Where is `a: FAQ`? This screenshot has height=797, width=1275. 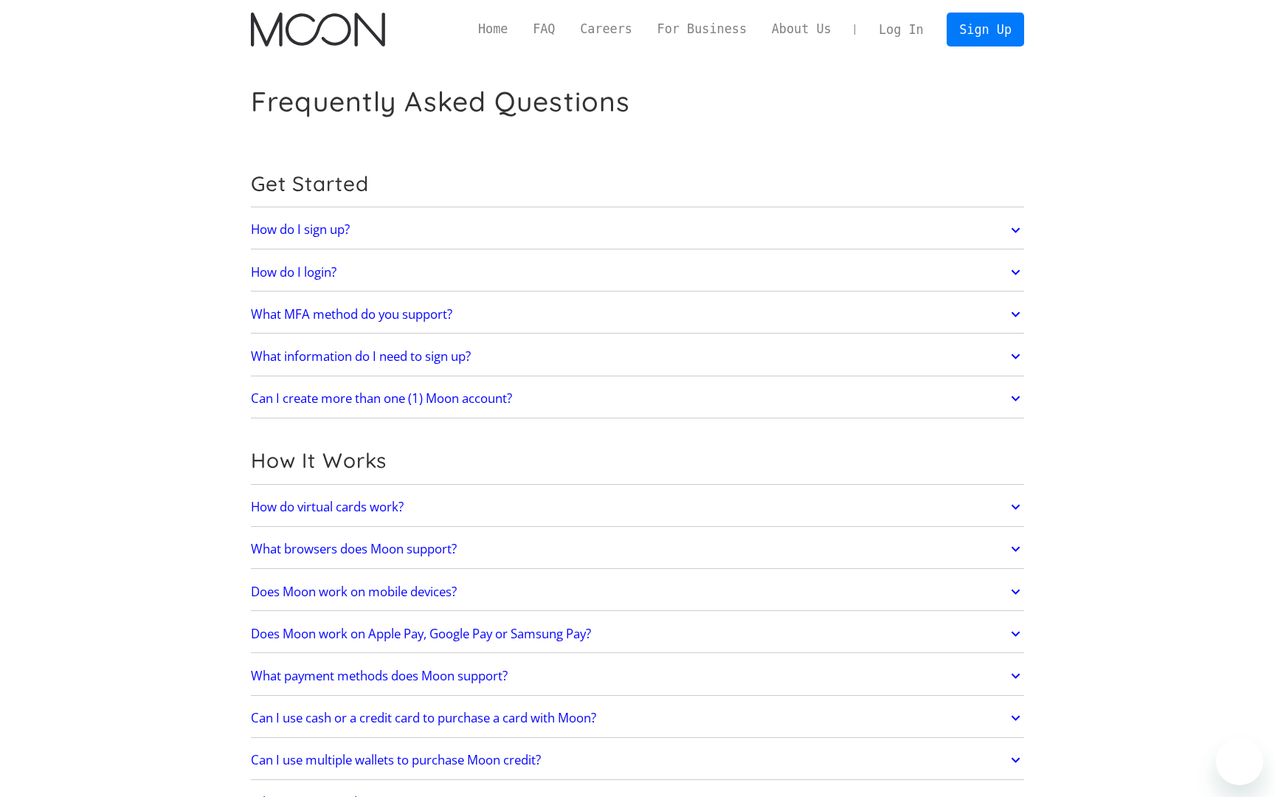 a: FAQ is located at coordinates (544, 29).